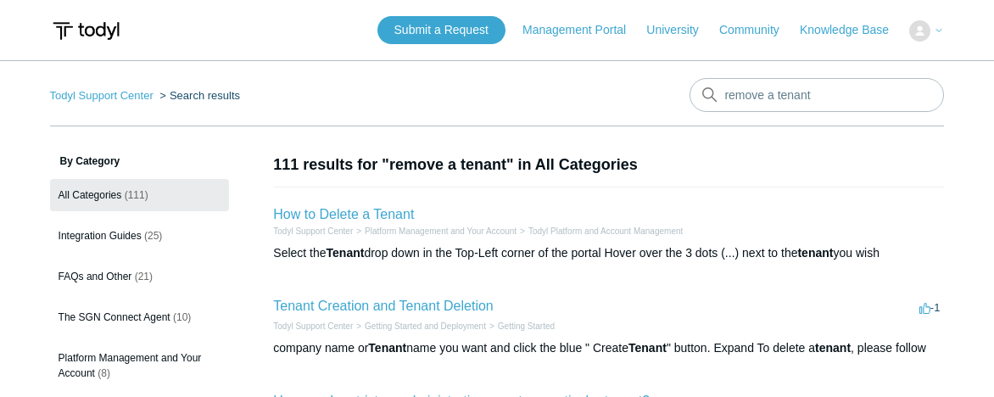  What do you see at coordinates (600, 231) in the screenshot?
I see `li: Todyl Platform and Account Management` at bounding box center [600, 231].